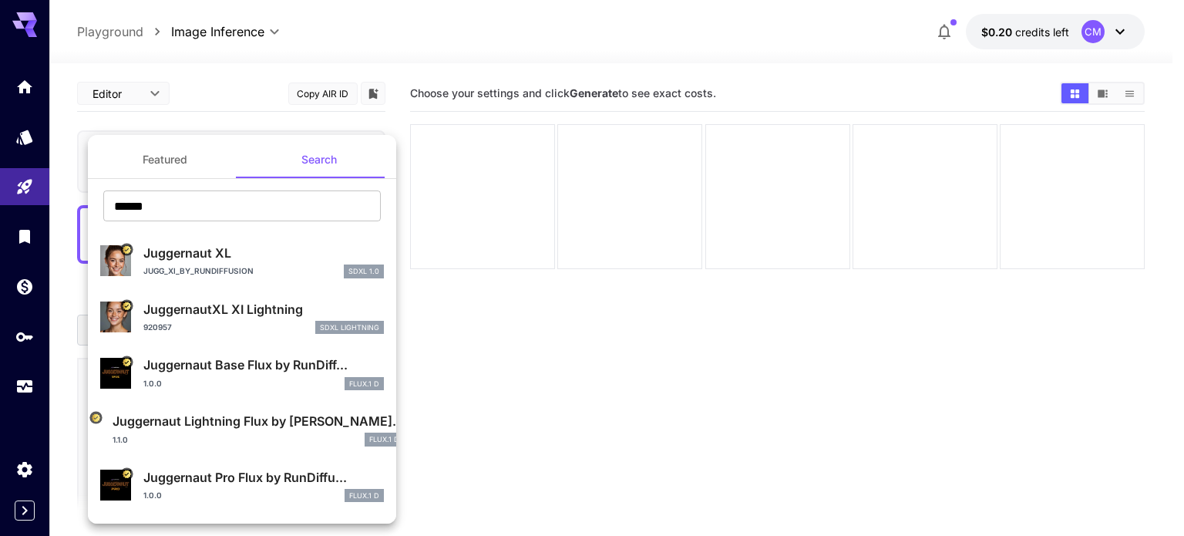 Image resolution: width=1184 pixels, height=536 pixels. Describe the element at coordinates (198, 270) in the screenshot. I see `p: Jugg_XI_by_RunDiffusion` at that location.